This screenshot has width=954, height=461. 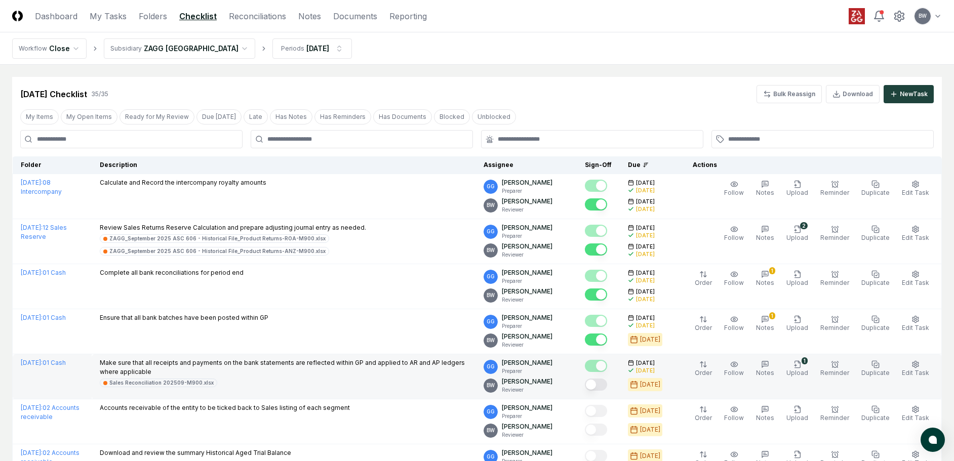 What do you see at coordinates (797, 369) in the screenshot?
I see `button: 1Upload` at bounding box center [797, 369].